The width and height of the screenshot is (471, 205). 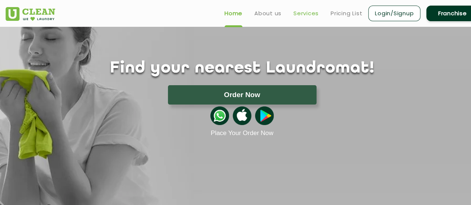 I want to click on a: Services, so click(x=306, y=13).